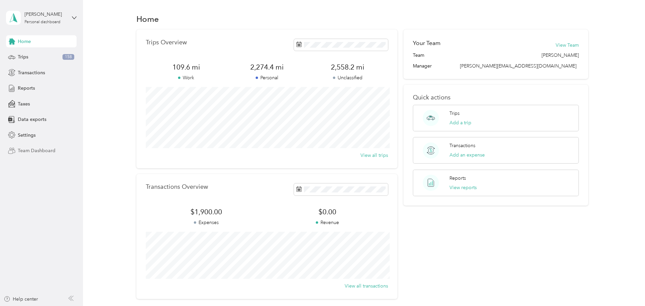  I want to click on h2: Your Team, so click(426, 43).